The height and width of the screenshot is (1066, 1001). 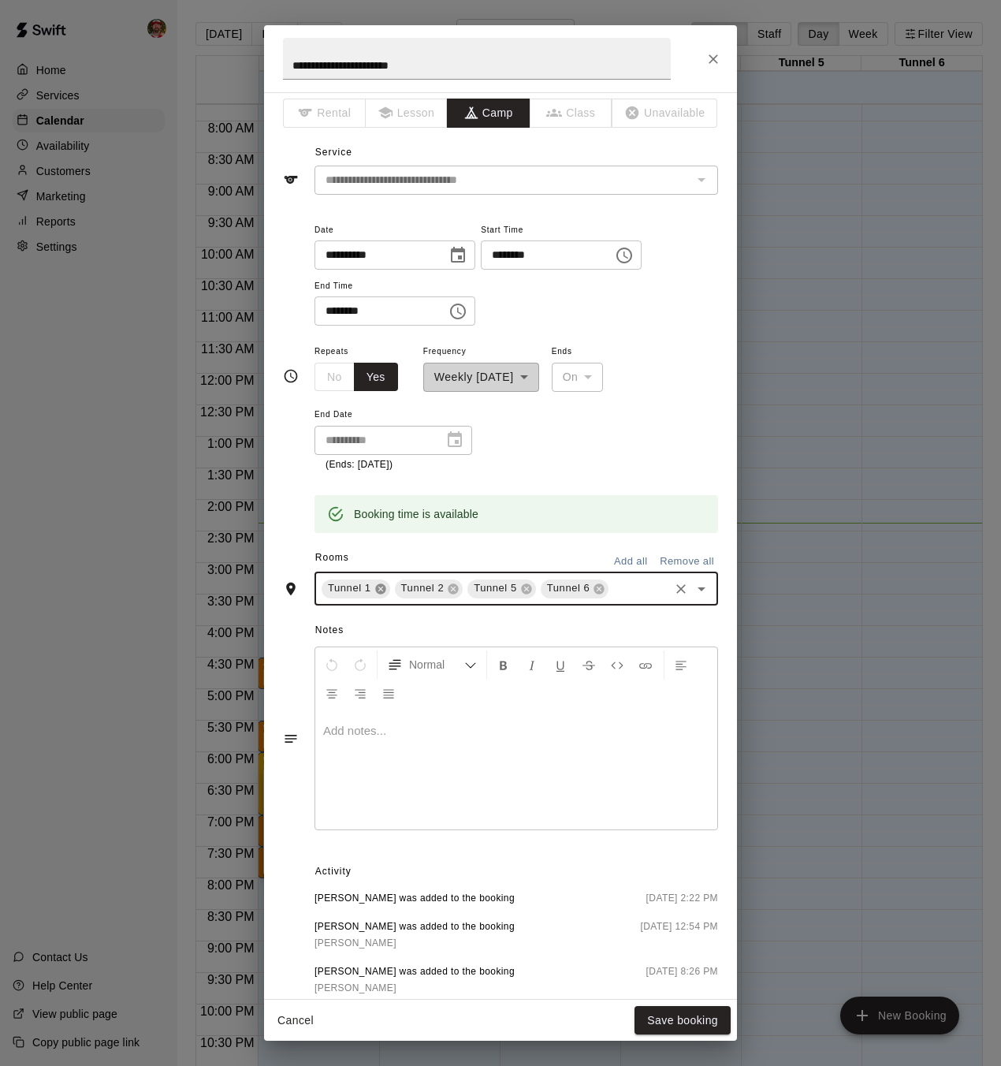 I want to click on span: Normal, so click(x=437, y=665).